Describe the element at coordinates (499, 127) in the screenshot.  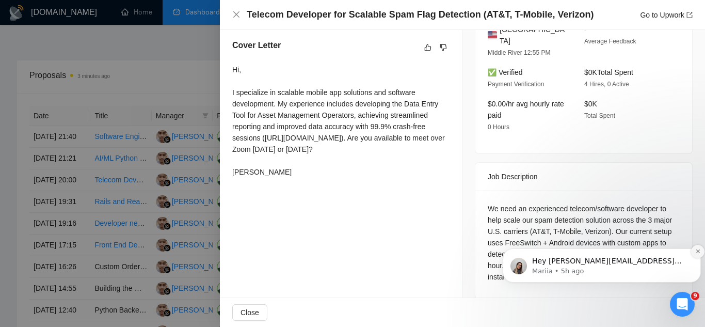
I see `span: 0 Hours` at that location.